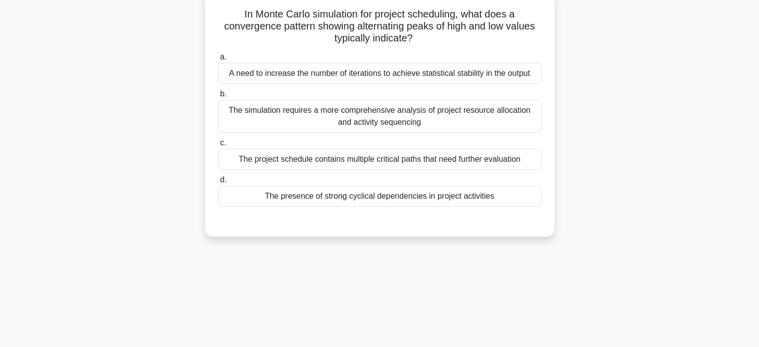  What do you see at coordinates (380, 73) in the screenshot?
I see `div: A need to increase the number of iterations to achieve statistical stability in the output` at bounding box center [380, 73].